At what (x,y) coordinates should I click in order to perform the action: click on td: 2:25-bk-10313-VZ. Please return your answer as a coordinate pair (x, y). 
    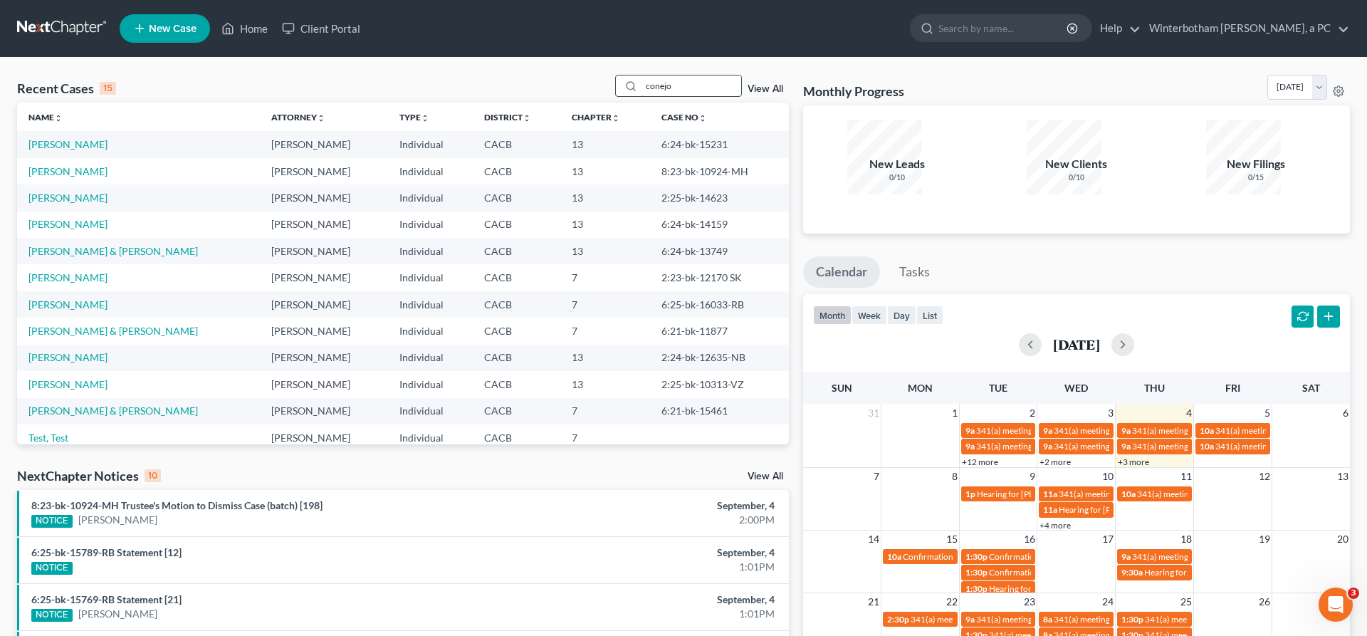
    Looking at the image, I should click on (719, 384).